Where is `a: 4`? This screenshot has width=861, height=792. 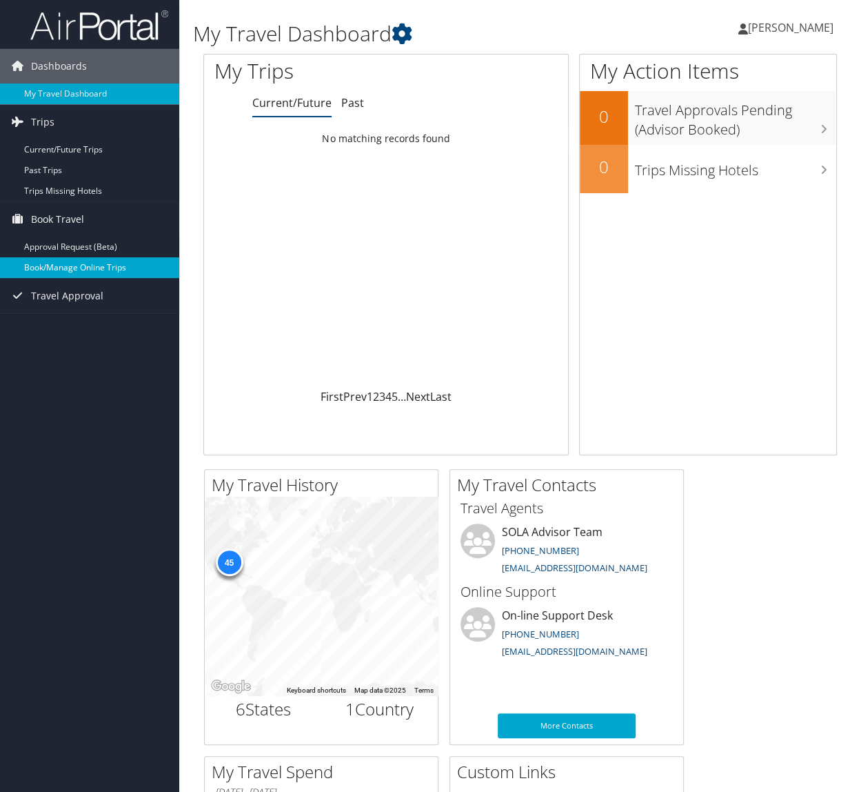
a: 4 is located at coordinates (388, 396).